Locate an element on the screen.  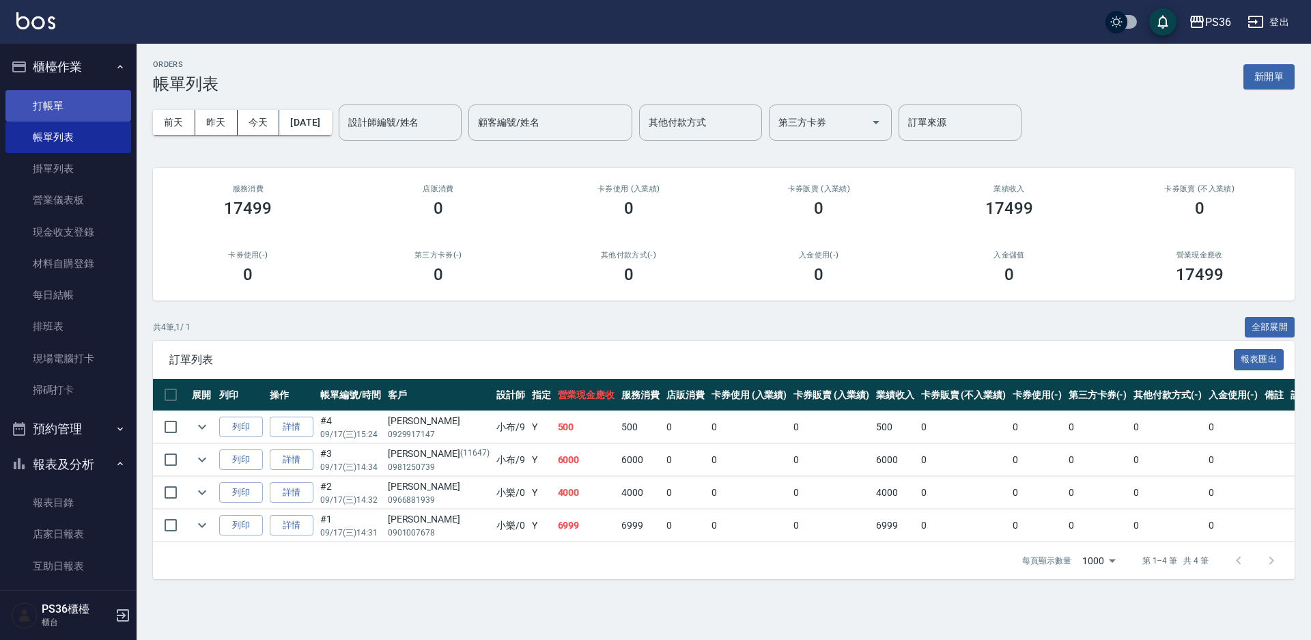
button: 新開單 is located at coordinates (1268, 76).